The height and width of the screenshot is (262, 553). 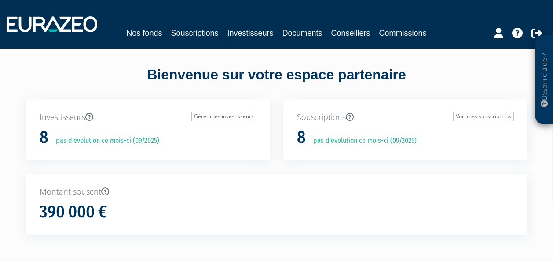 What do you see at coordinates (144, 33) in the screenshot?
I see `a: Nos fonds` at bounding box center [144, 33].